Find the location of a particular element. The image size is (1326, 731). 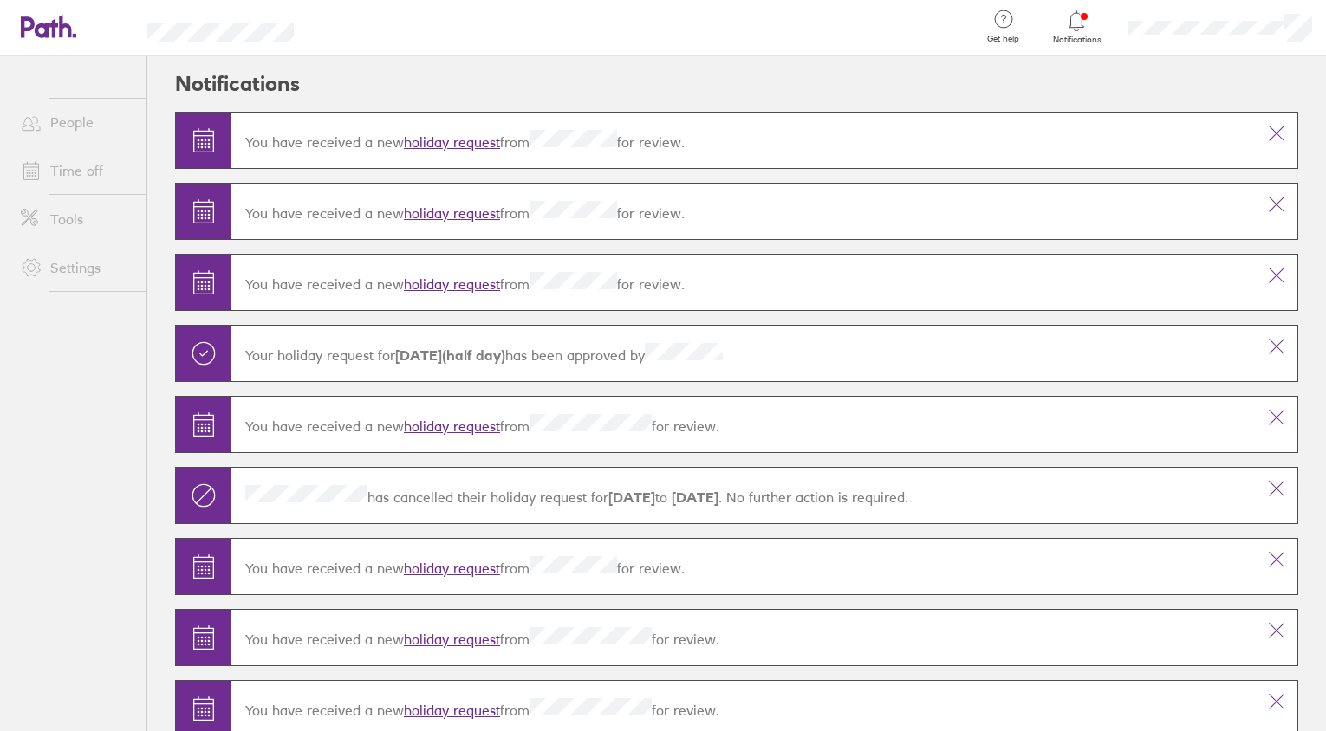

a: People is located at coordinates (76, 122).